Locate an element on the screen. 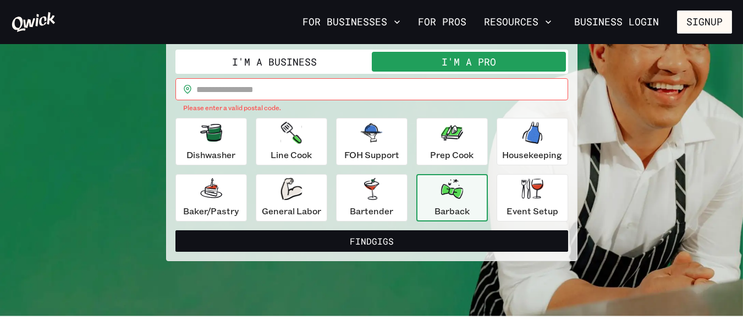 This screenshot has height=330, width=743. button: For Businesses is located at coordinates (352, 22).